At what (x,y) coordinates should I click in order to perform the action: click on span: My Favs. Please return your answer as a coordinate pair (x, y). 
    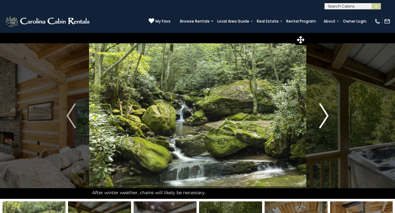
    Looking at the image, I should click on (163, 21).